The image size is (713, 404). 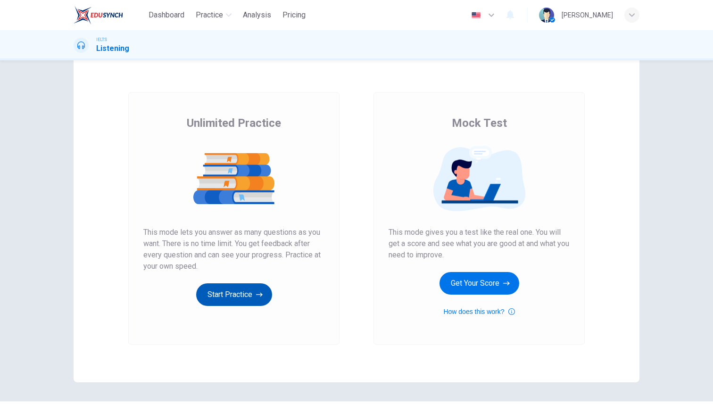 I want to click on span: Practice, so click(x=209, y=15).